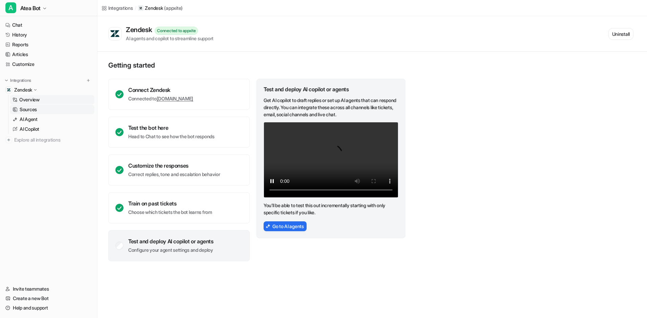 The height and width of the screenshot is (318, 647). I want to click on a: Chat, so click(48, 25).